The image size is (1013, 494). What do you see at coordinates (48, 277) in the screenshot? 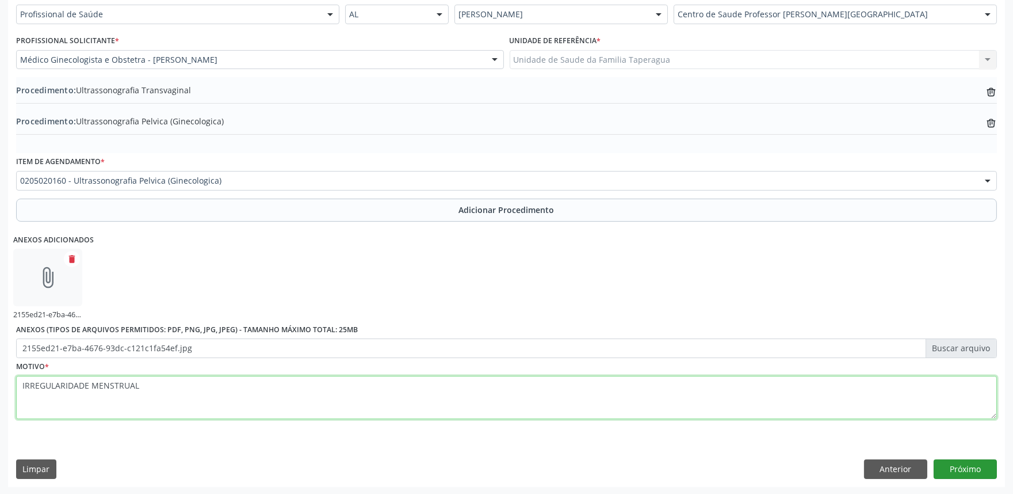
I see `i: attach_file` at bounding box center [48, 277].